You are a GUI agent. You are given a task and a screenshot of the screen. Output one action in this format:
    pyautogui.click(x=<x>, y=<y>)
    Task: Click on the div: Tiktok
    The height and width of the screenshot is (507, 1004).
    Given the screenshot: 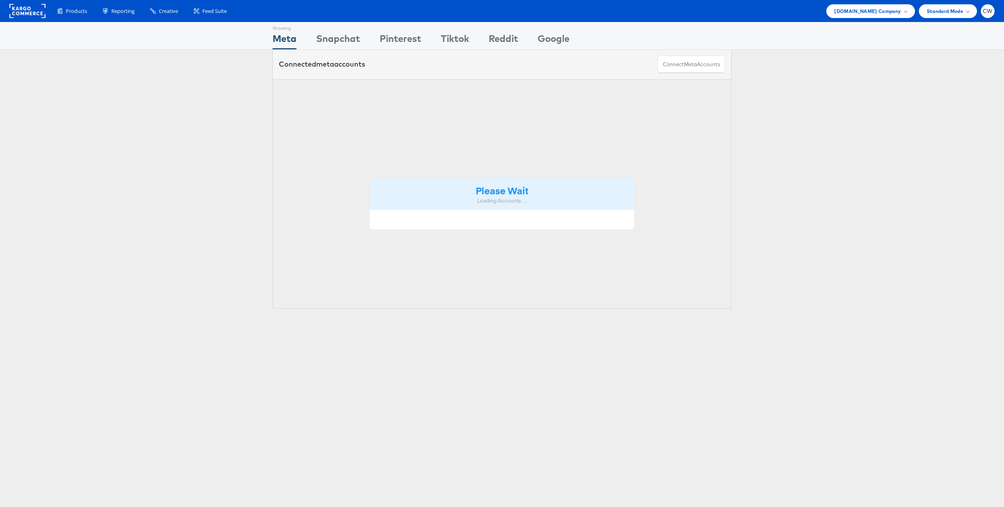 What is the action you would take?
    pyautogui.click(x=455, y=40)
    